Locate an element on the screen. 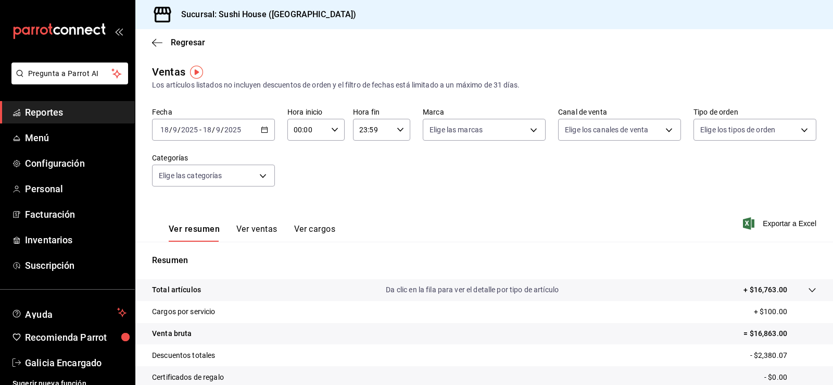 The height and width of the screenshot is (385, 833). span: Pregunta a Parrot AI is located at coordinates (70, 73).